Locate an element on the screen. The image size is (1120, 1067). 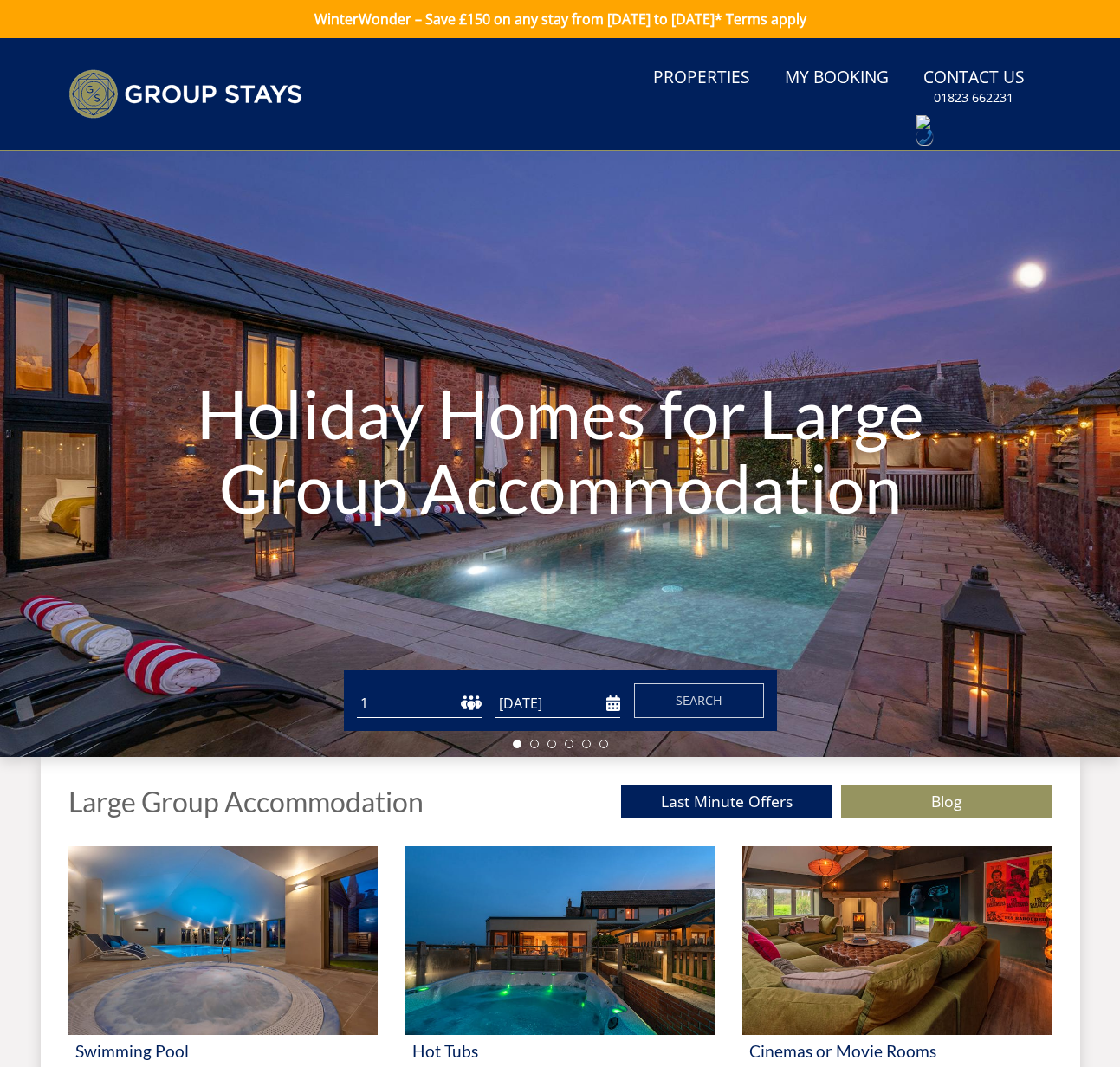
h3: Cinemas or Movie Rooms is located at coordinates (896, 1051).